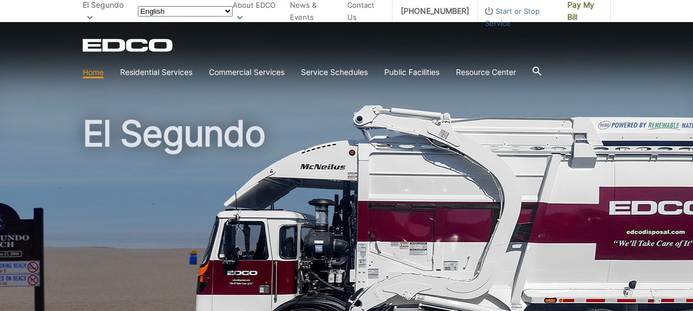 Image resolution: width=693 pixels, height=311 pixels. Describe the element at coordinates (412, 72) in the screenshot. I see `a: Public Facilities` at that location.